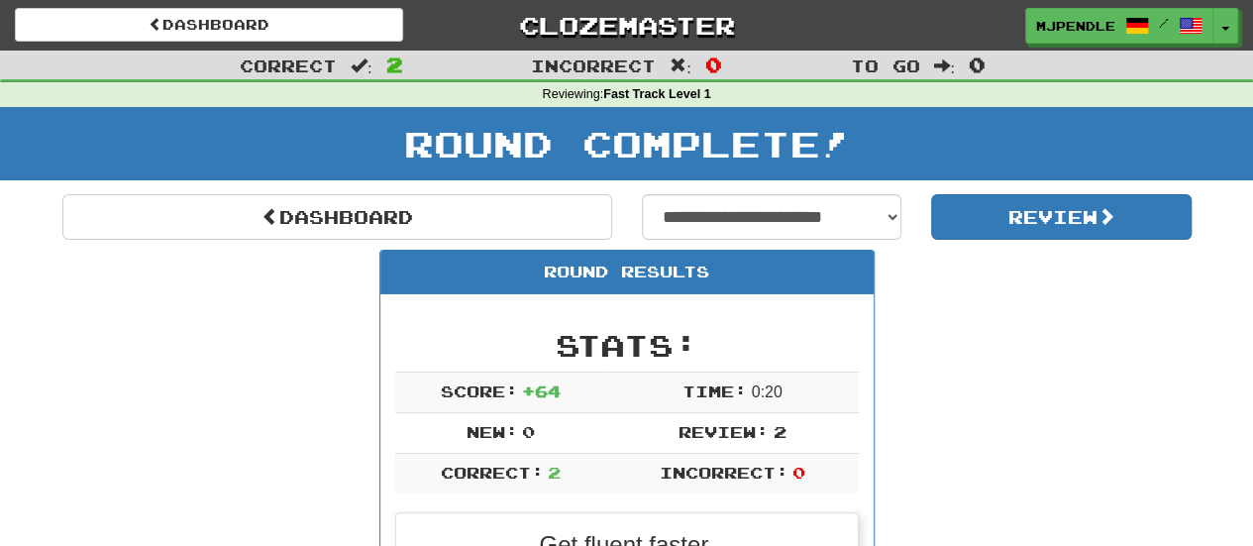 Image resolution: width=1253 pixels, height=546 pixels. I want to click on span: 0 : 20, so click(767, 391).